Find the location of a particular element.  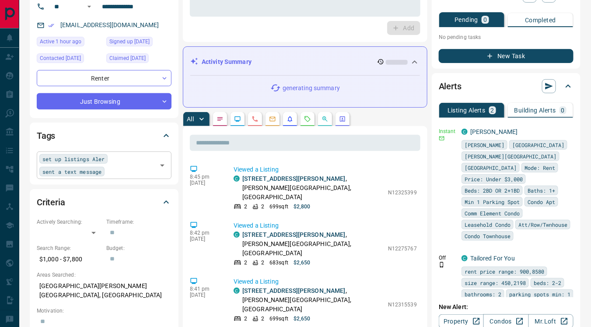

svg: Email Verified is located at coordinates (51, 25).